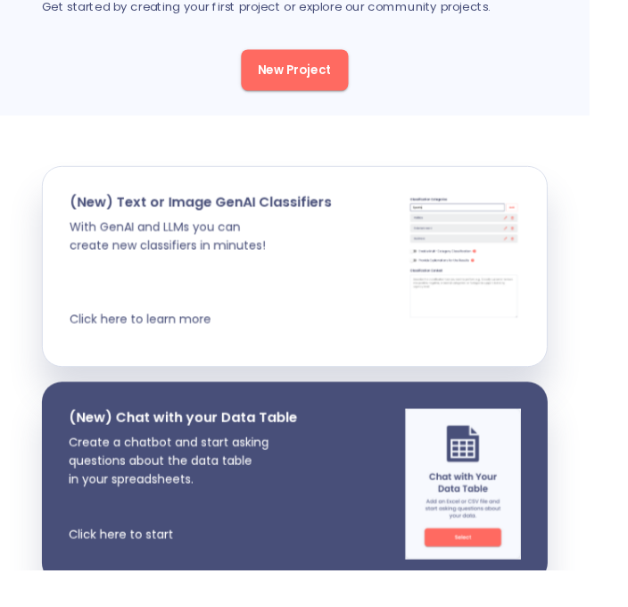 Image resolution: width=628 pixels, height=607 pixels. I want to click on img: chat img, so click(494, 516).